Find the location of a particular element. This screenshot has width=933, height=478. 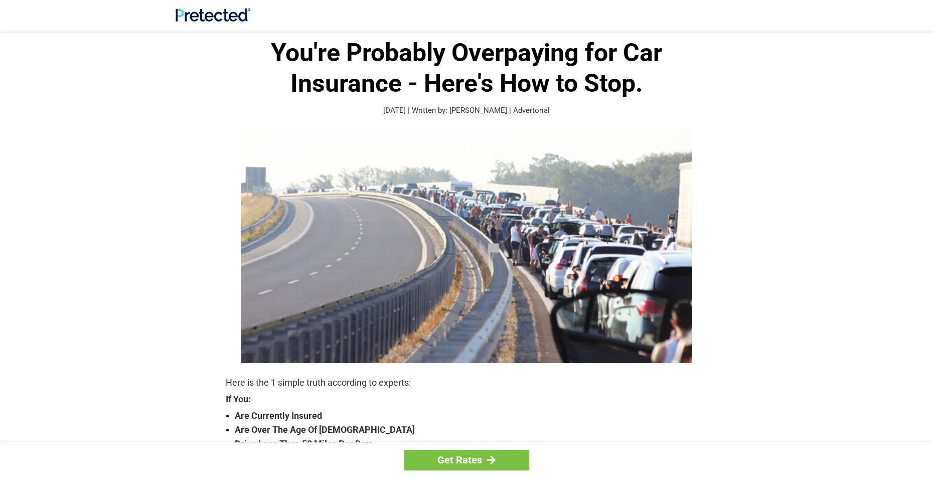

a: Get Rates is located at coordinates (467, 460).